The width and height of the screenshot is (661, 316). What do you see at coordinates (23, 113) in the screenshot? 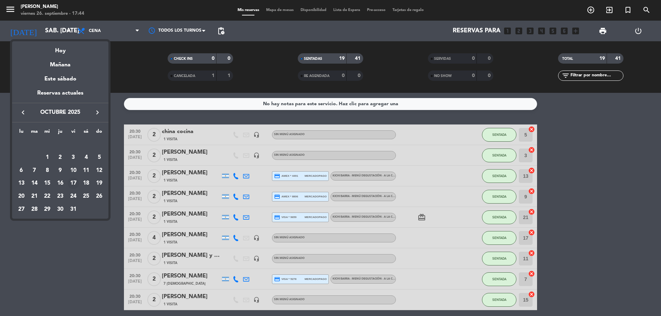
I see `button: keyboard_arrow_left` at bounding box center [23, 113].